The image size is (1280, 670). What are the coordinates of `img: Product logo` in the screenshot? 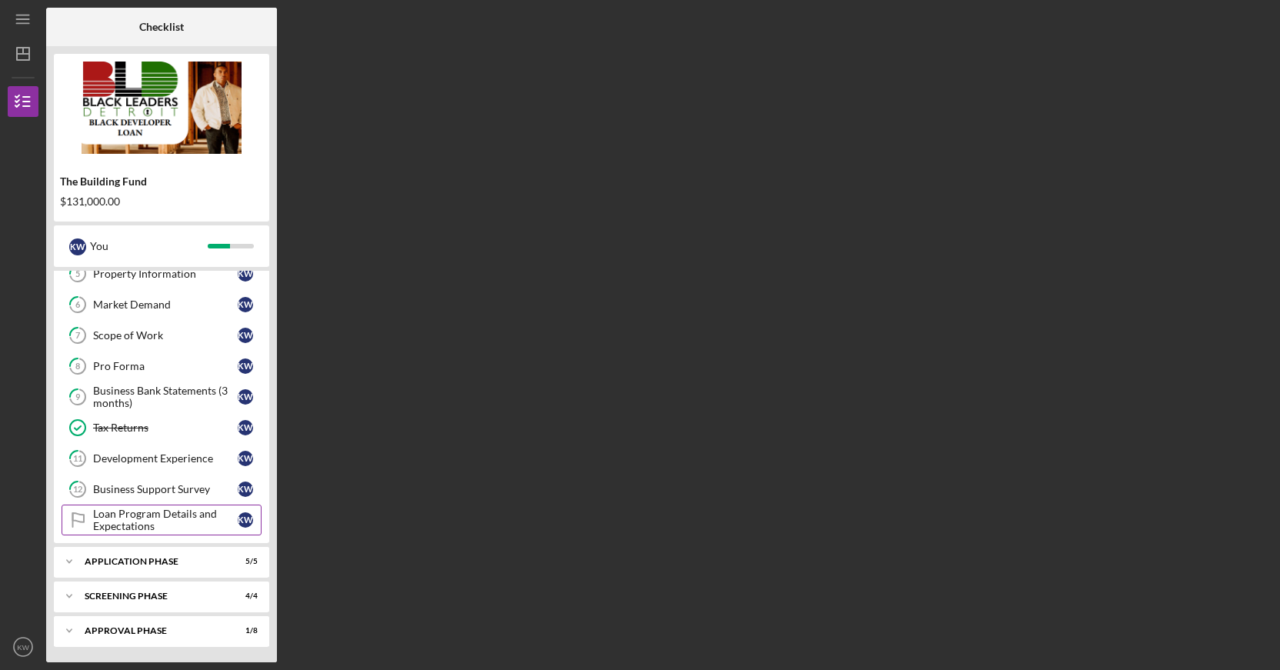 It's located at (162, 108).